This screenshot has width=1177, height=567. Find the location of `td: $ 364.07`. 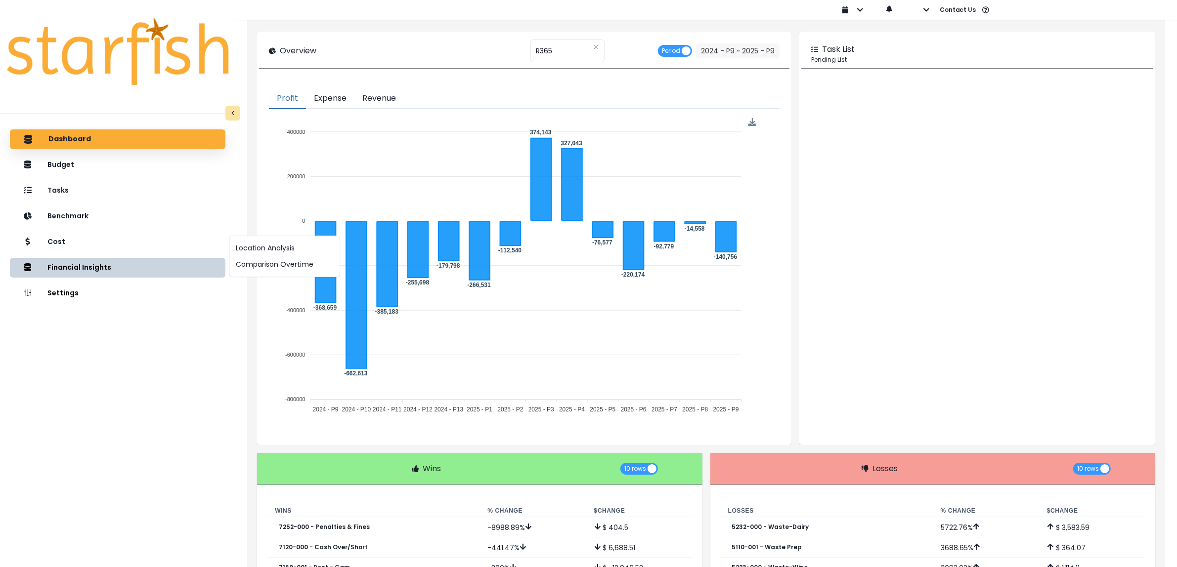

td: $ 364.07 is located at coordinates (1092, 548).